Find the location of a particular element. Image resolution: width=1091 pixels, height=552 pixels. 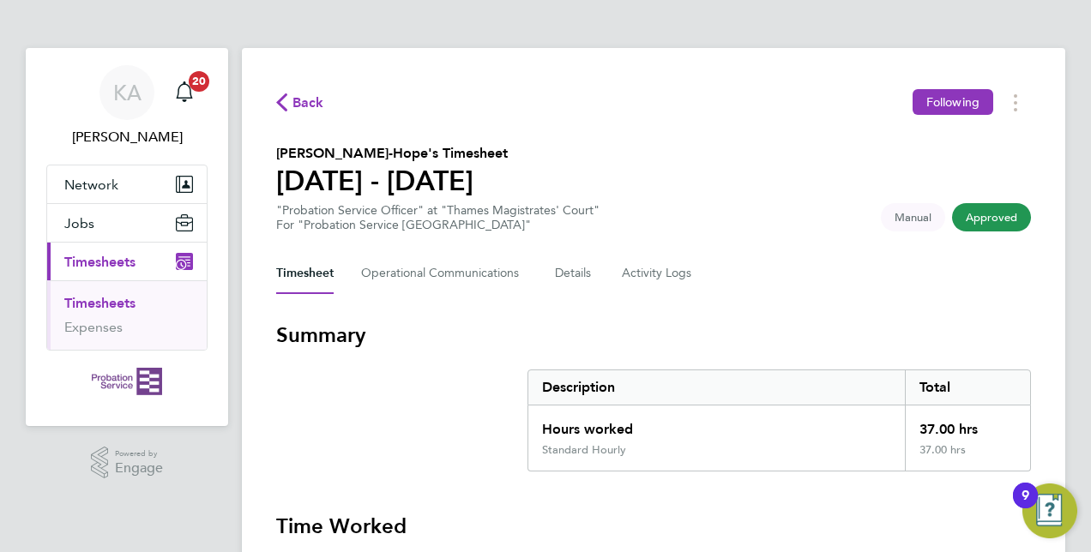

span: Powered by is located at coordinates (139, 454).